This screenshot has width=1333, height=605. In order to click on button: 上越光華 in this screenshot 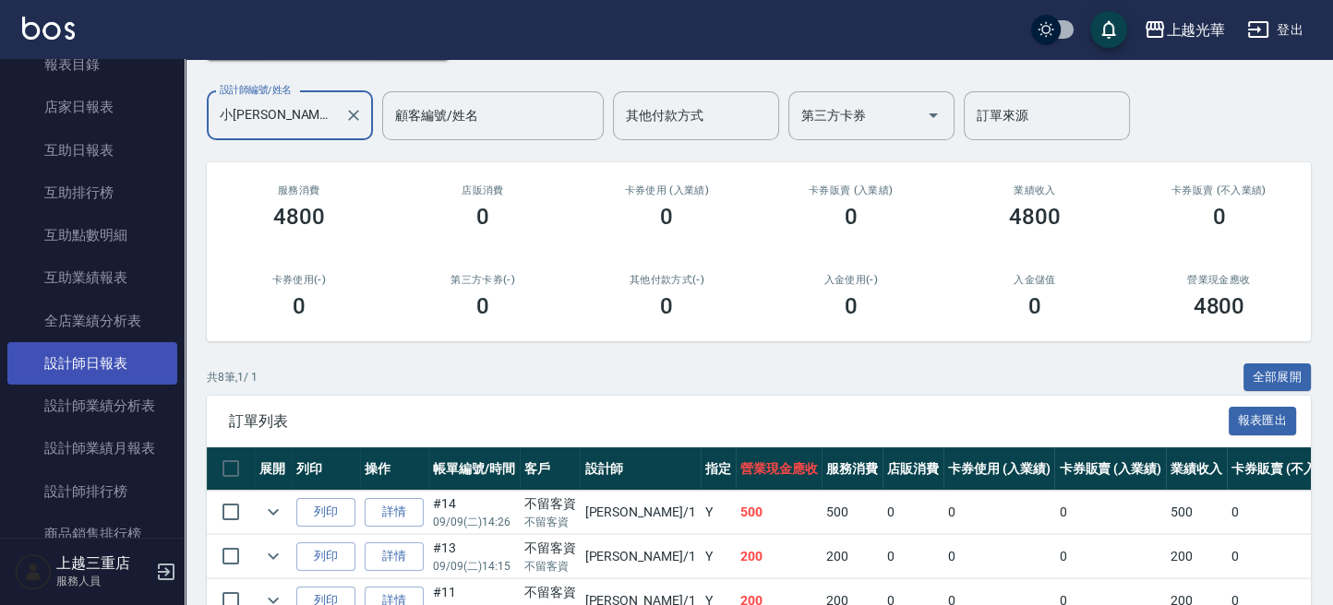, I will do `click(1184, 30)`.